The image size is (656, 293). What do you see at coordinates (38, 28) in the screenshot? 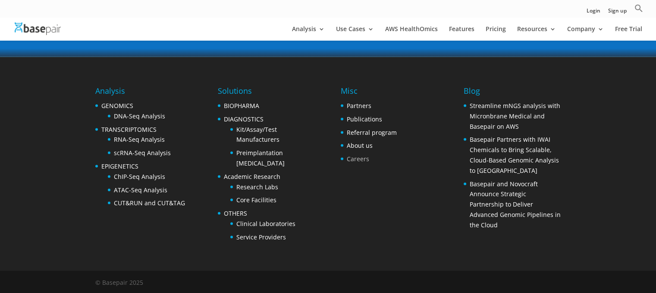
I see `img: Basepair` at bounding box center [38, 28].